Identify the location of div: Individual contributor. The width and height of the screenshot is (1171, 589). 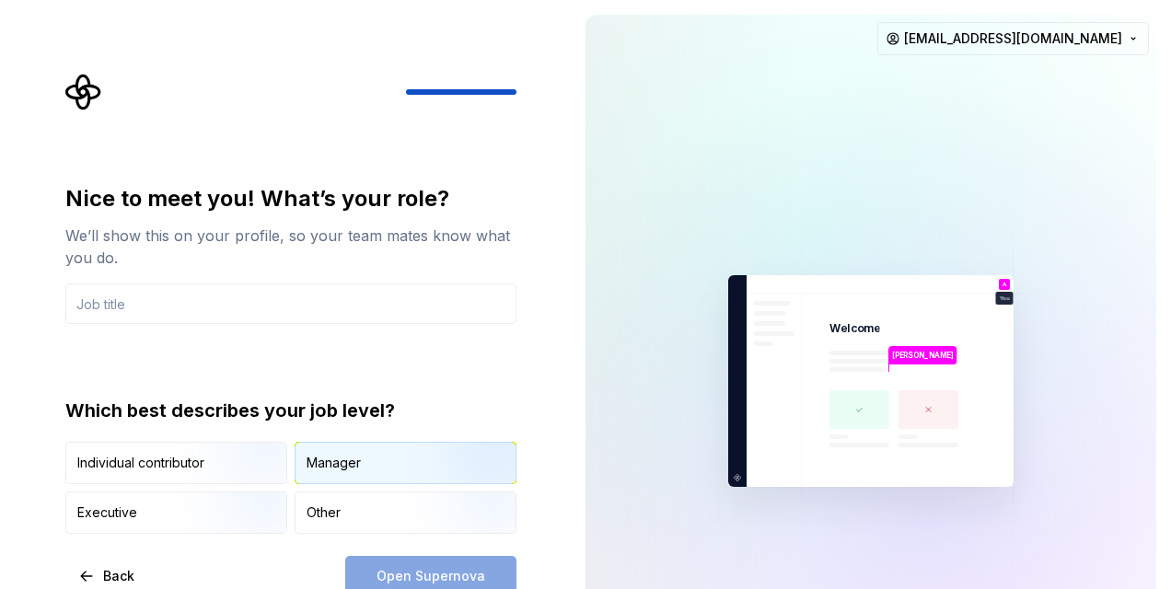
(141, 463).